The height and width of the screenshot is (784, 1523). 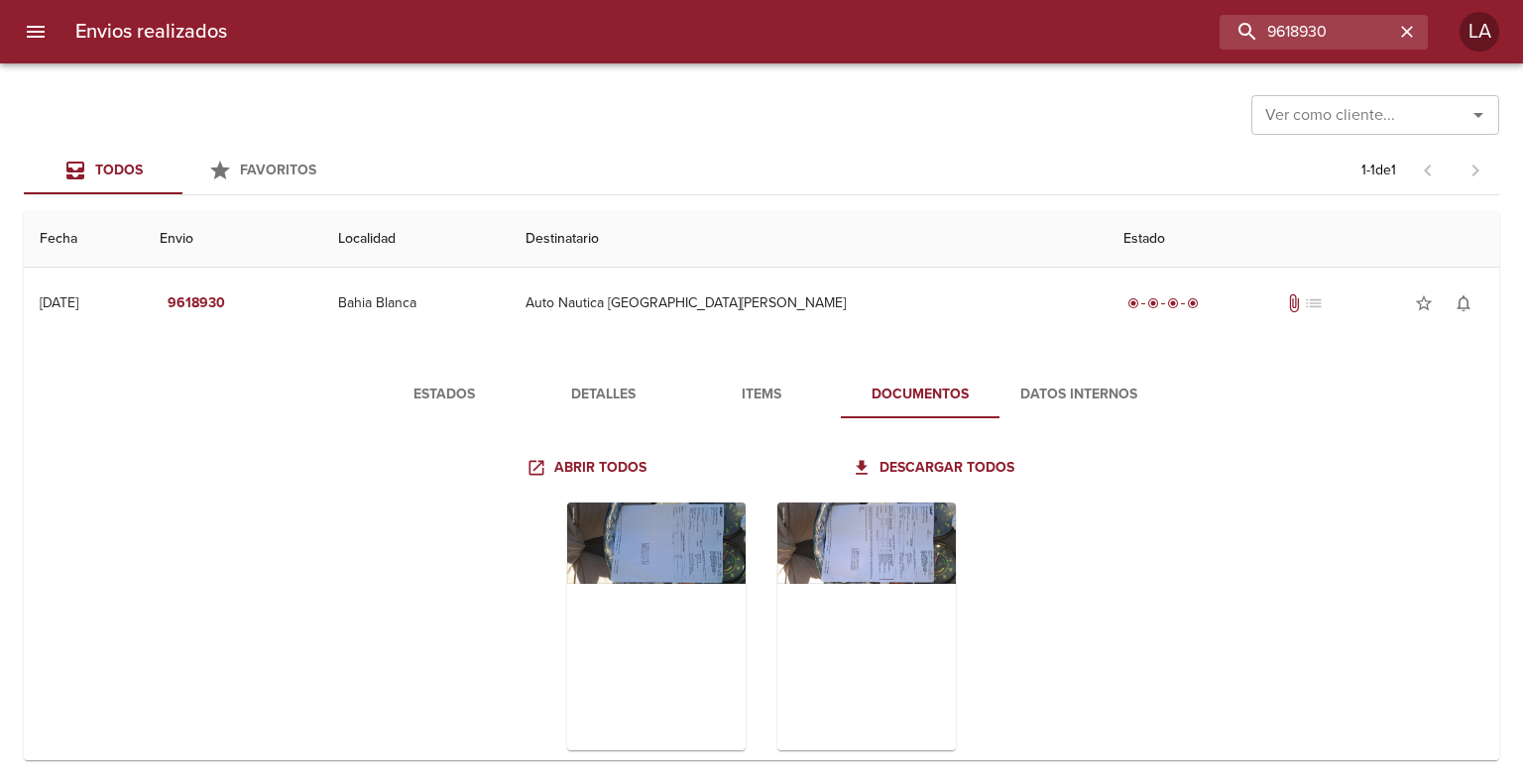 What do you see at coordinates (935, 467) in the screenshot?
I see `a: Descargar todos` at bounding box center [935, 467].